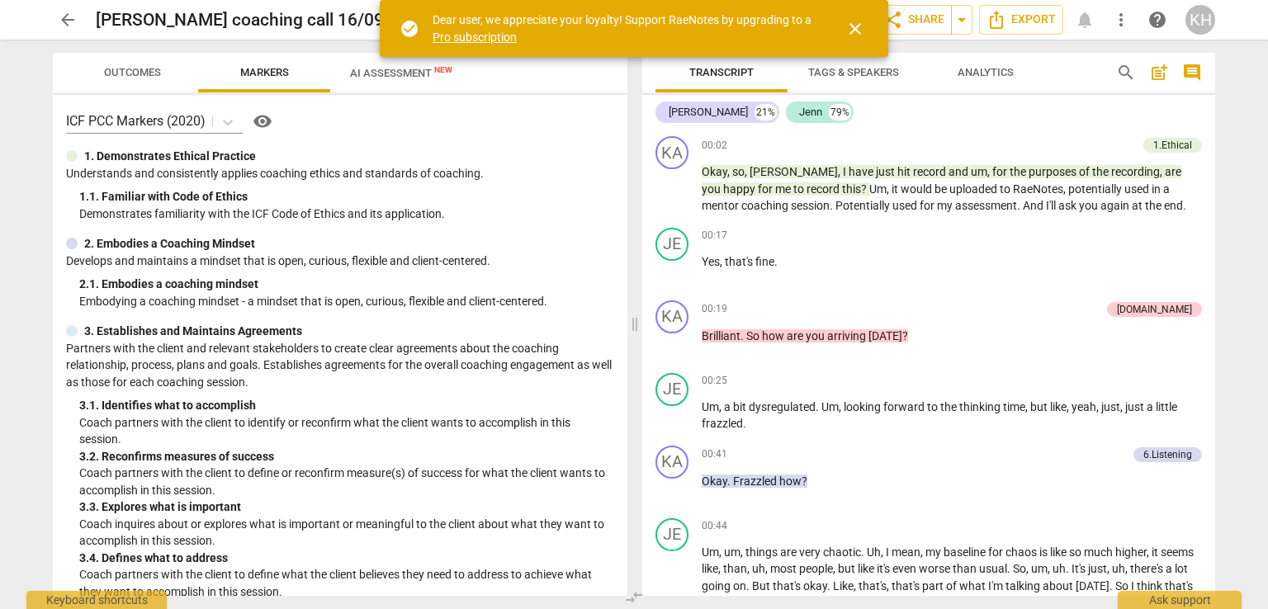 This screenshot has width=1268, height=609. What do you see at coordinates (97, 600) in the screenshot?
I see `div: Keyboard shortcuts` at bounding box center [97, 600].